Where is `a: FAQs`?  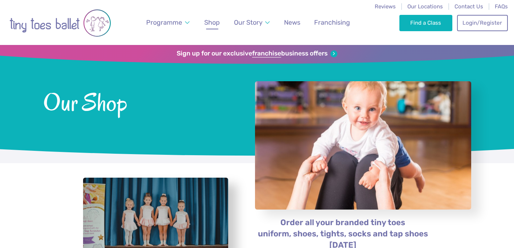 a: FAQs is located at coordinates (501, 7).